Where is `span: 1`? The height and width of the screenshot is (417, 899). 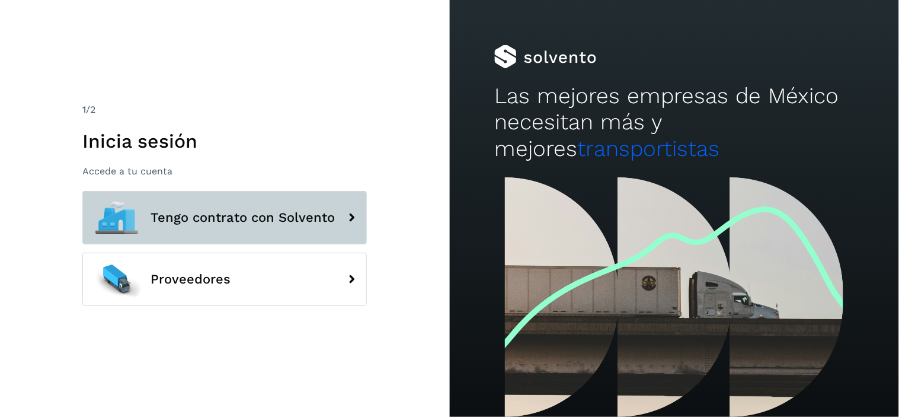 span: 1 is located at coordinates (84, 109).